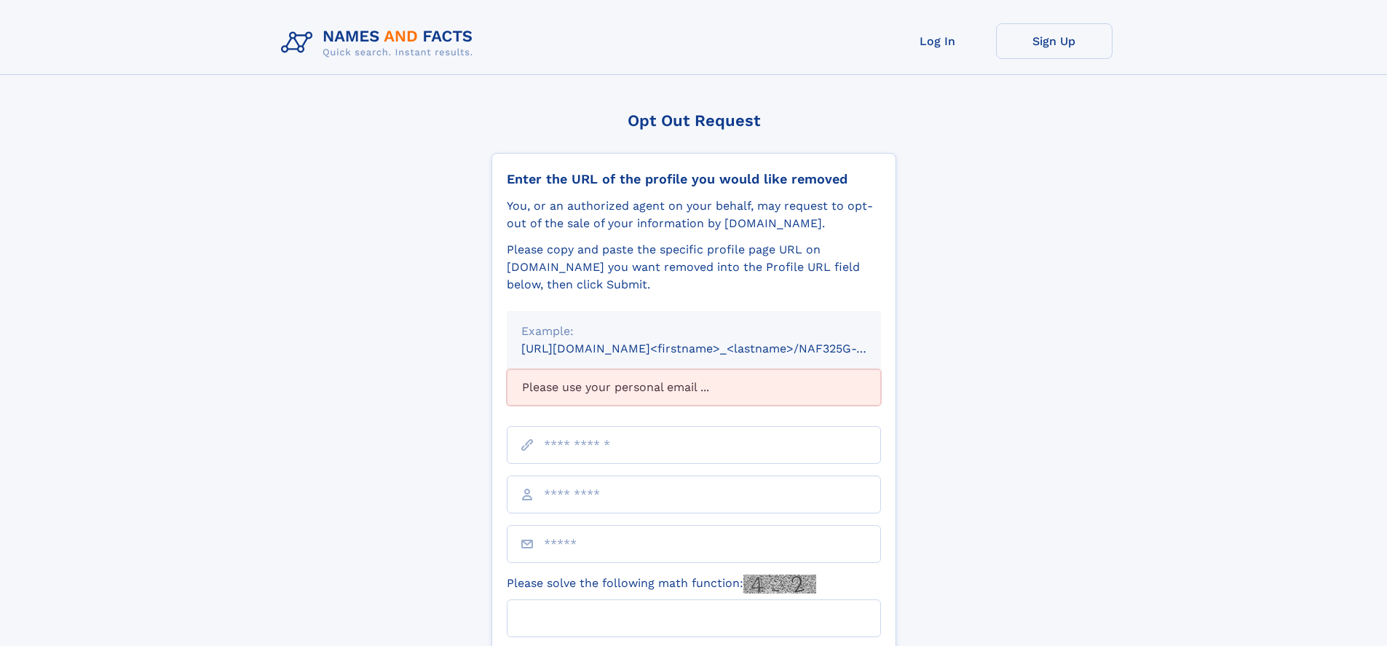 This screenshot has height=646, width=1387. Describe the element at coordinates (380, 43) in the screenshot. I see `img: Logo Names and Facts` at that location.